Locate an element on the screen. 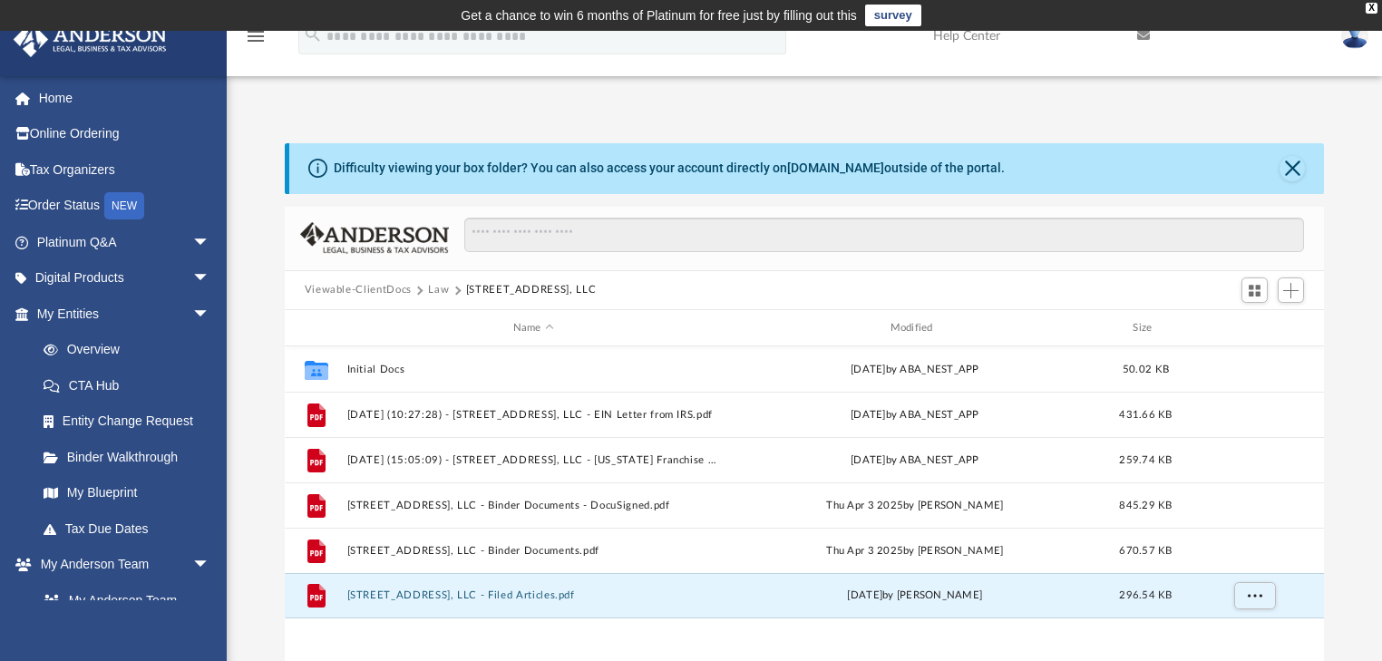 The height and width of the screenshot is (661, 1382). a: Entity Change Request is located at coordinates (131, 422).